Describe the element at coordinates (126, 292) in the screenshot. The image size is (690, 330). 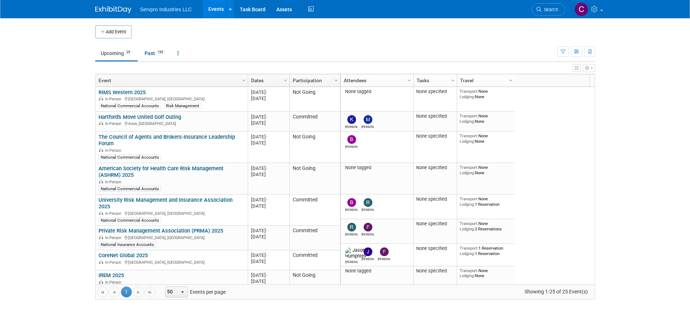
I see `span: 1` at that location.